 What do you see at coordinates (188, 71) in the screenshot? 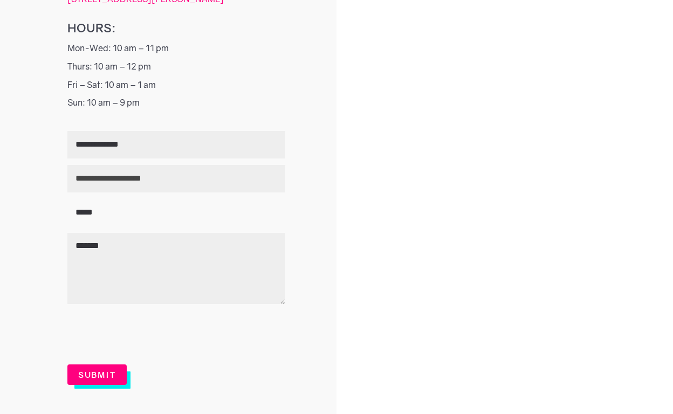
I see `p: Thurs: 10 am – 12 pm` at bounding box center [188, 71].